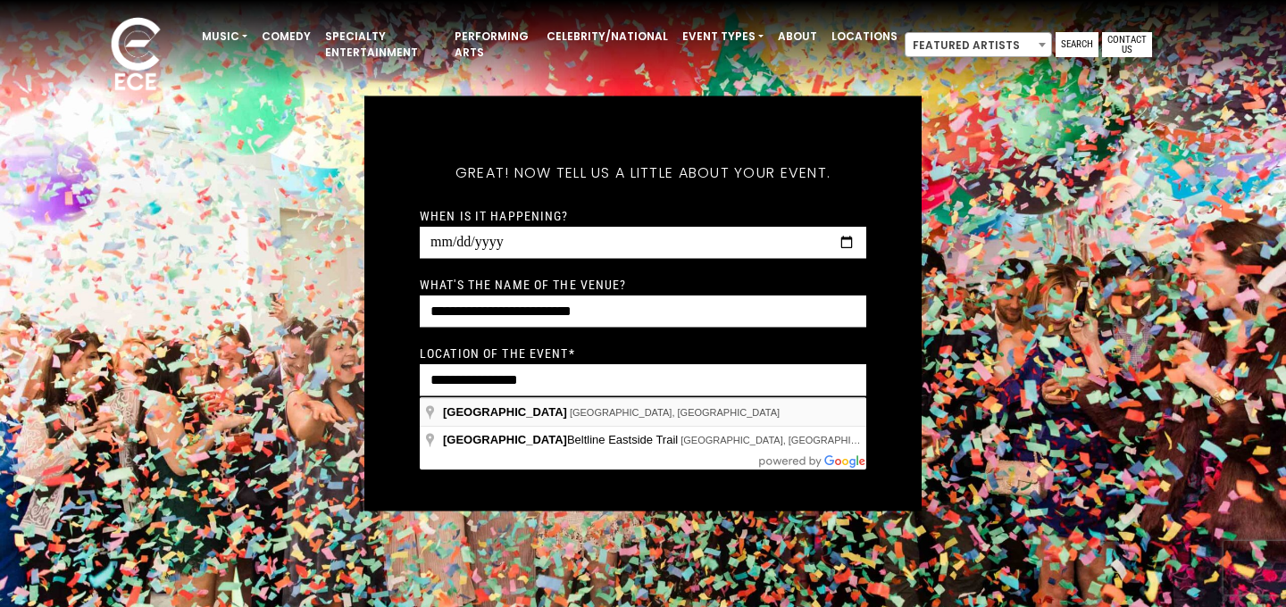 The image size is (1286, 607). I want to click on a: Comedy, so click(286, 37).